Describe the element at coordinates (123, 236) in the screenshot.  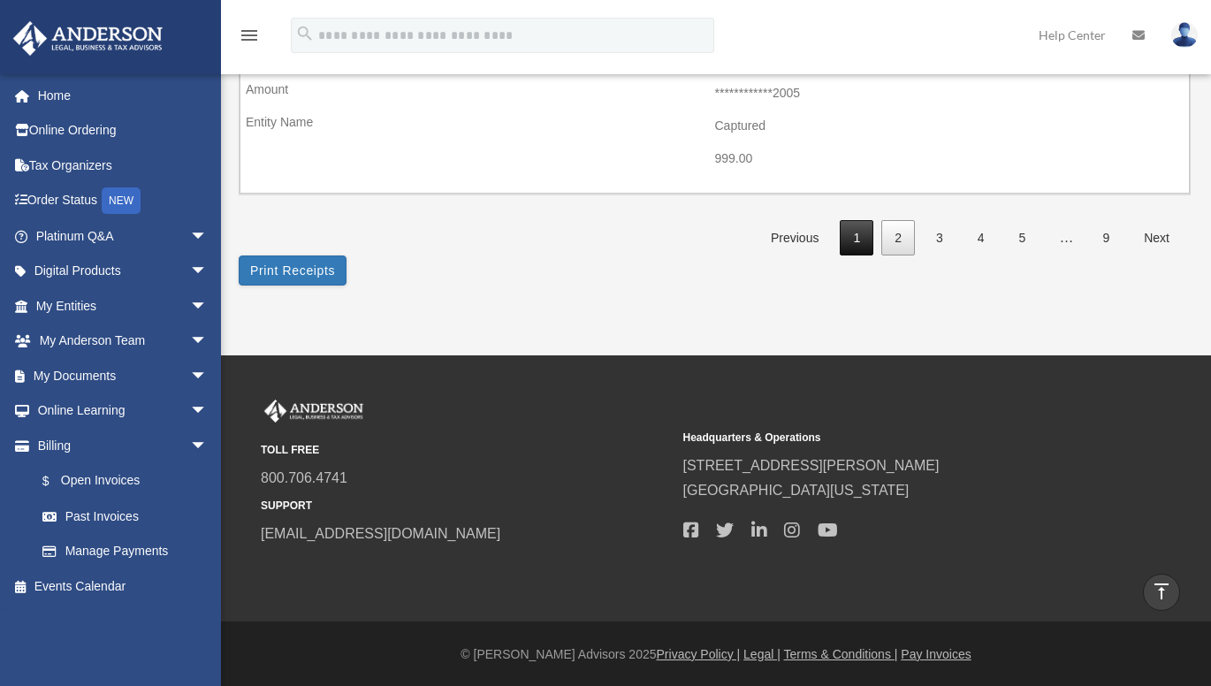
I see `a: Platinum Q&Aarrow_drop_down` at that location.